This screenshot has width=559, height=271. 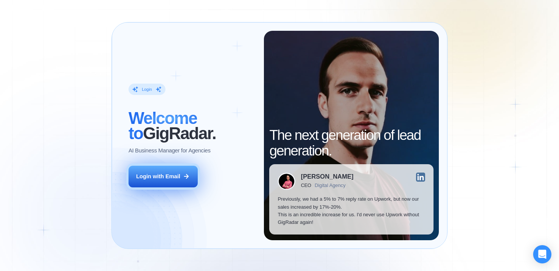 I want to click on p: AI Business Manager for Agencies, so click(x=170, y=151).